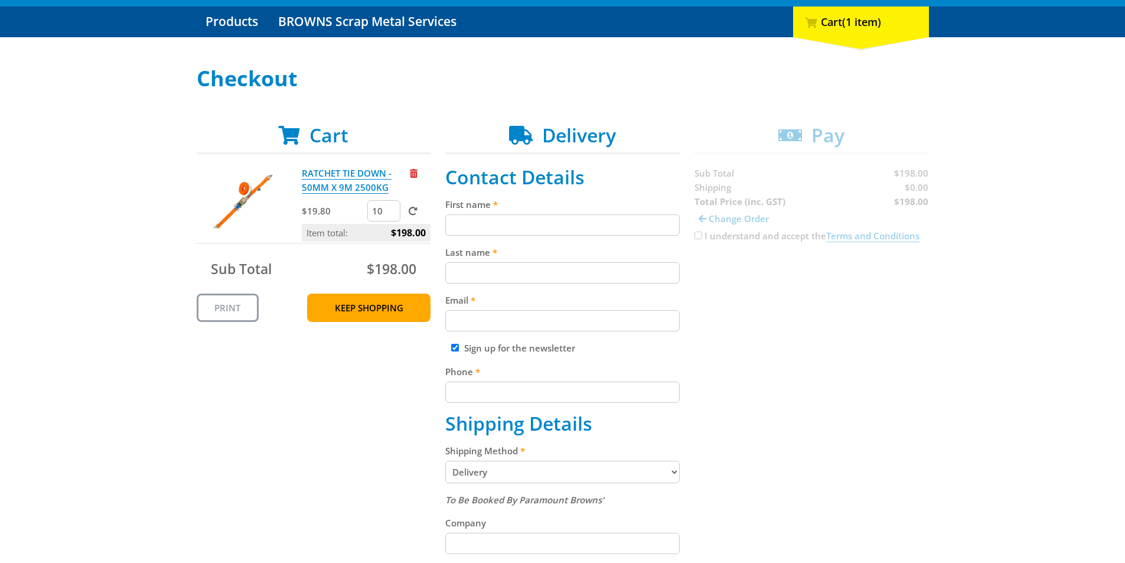 The image size is (1125, 563). What do you see at coordinates (562, 225) in the screenshot?
I see `input: Please enter your first name.` at bounding box center [562, 225].